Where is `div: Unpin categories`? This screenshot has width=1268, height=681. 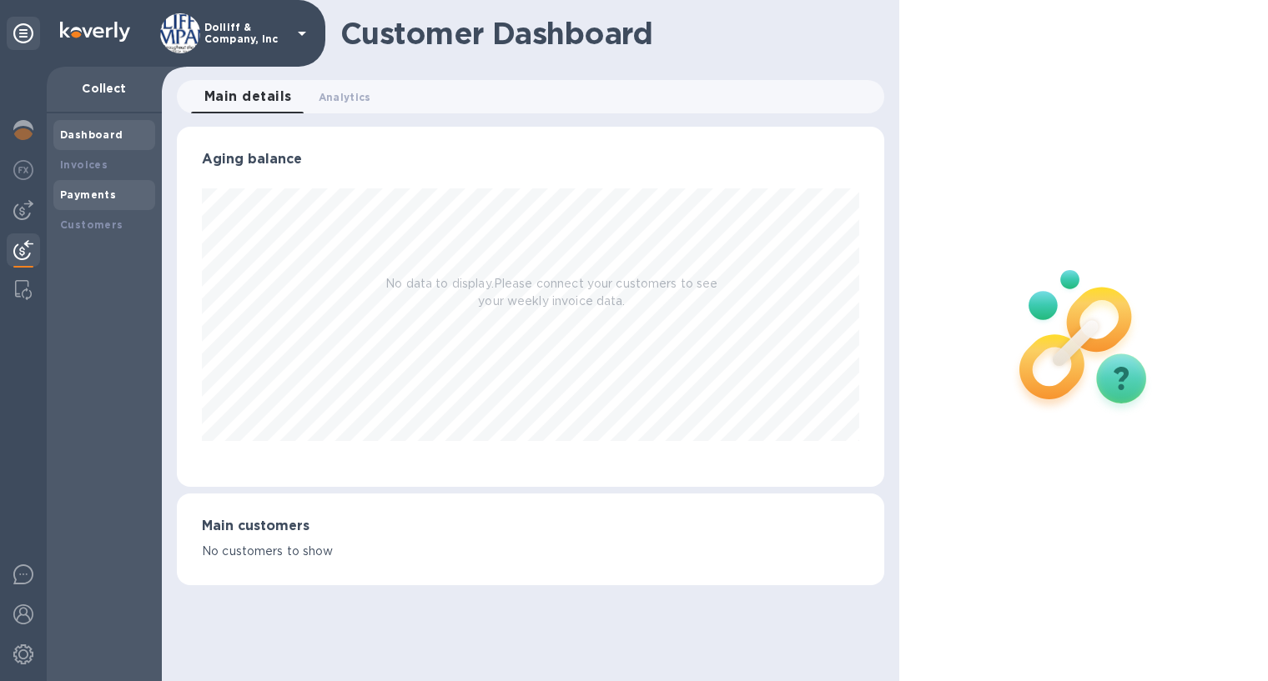
div: Unpin categories is located at coordinates (23, 33).